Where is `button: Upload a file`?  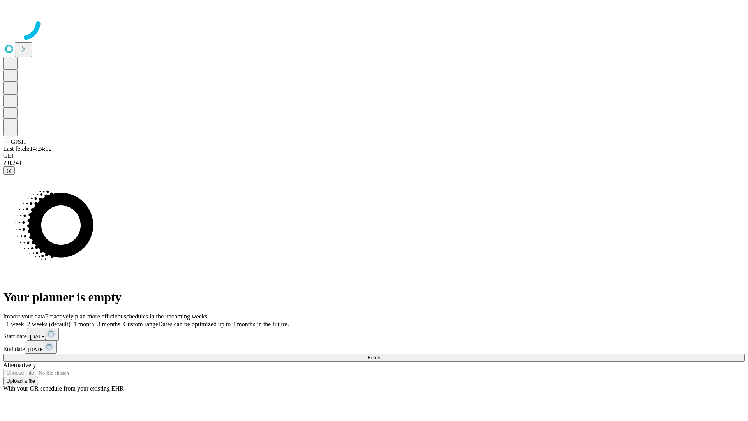 button: Upload a file is located at coordinates (21, 380).